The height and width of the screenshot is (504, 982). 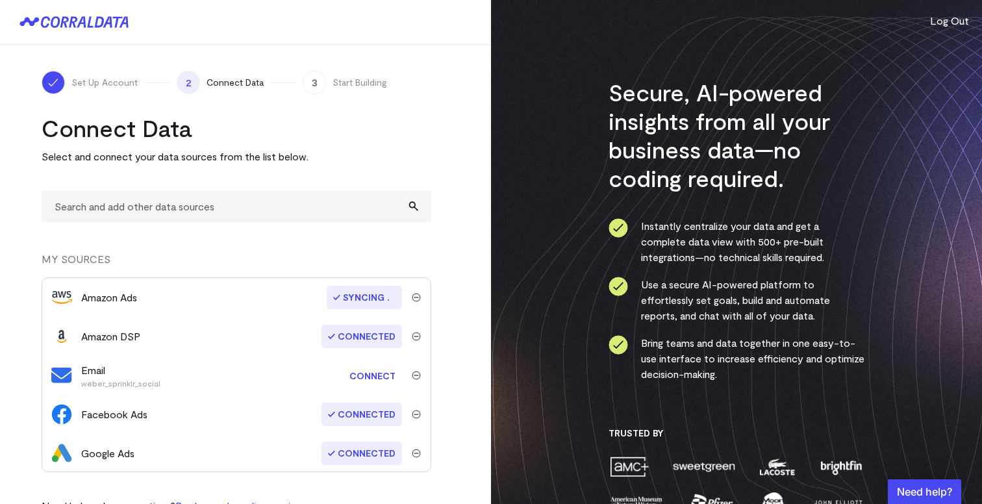 I want to click on h2: Connect Data, so click(x=236, y=128).